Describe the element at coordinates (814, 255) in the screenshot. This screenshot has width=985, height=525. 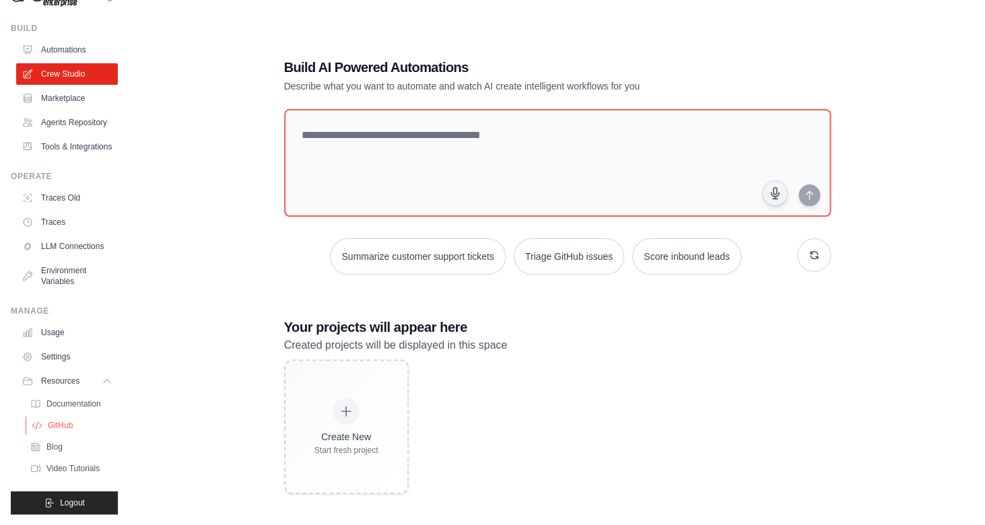
I see `button: Get new suggestions` at that location.